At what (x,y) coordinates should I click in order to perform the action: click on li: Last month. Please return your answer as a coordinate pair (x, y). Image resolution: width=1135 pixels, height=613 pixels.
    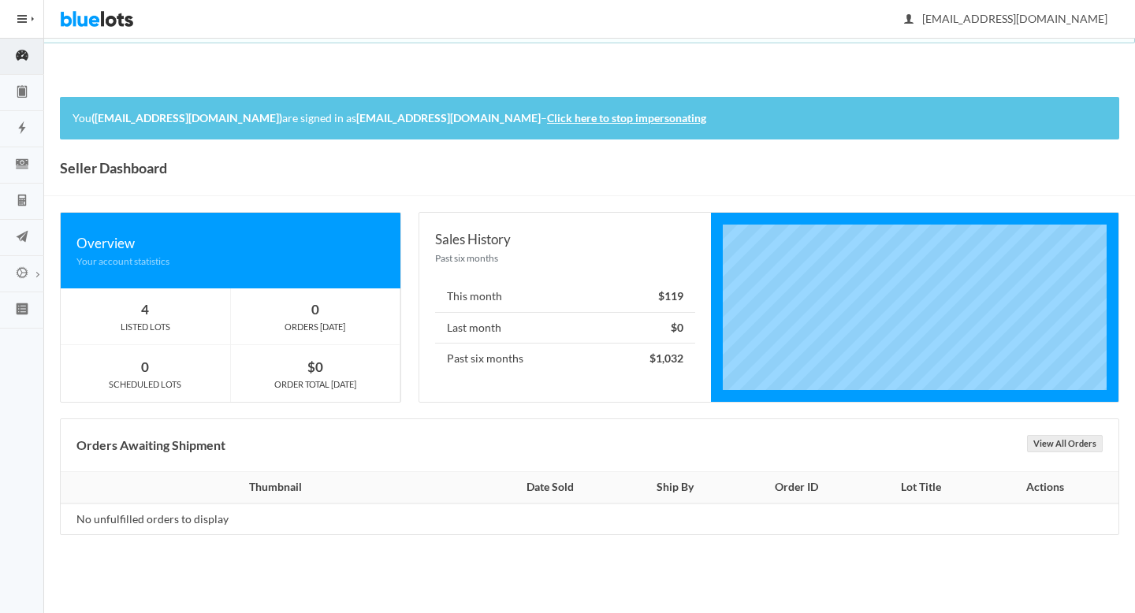
    Looking at the image, I should click on (564, 328).